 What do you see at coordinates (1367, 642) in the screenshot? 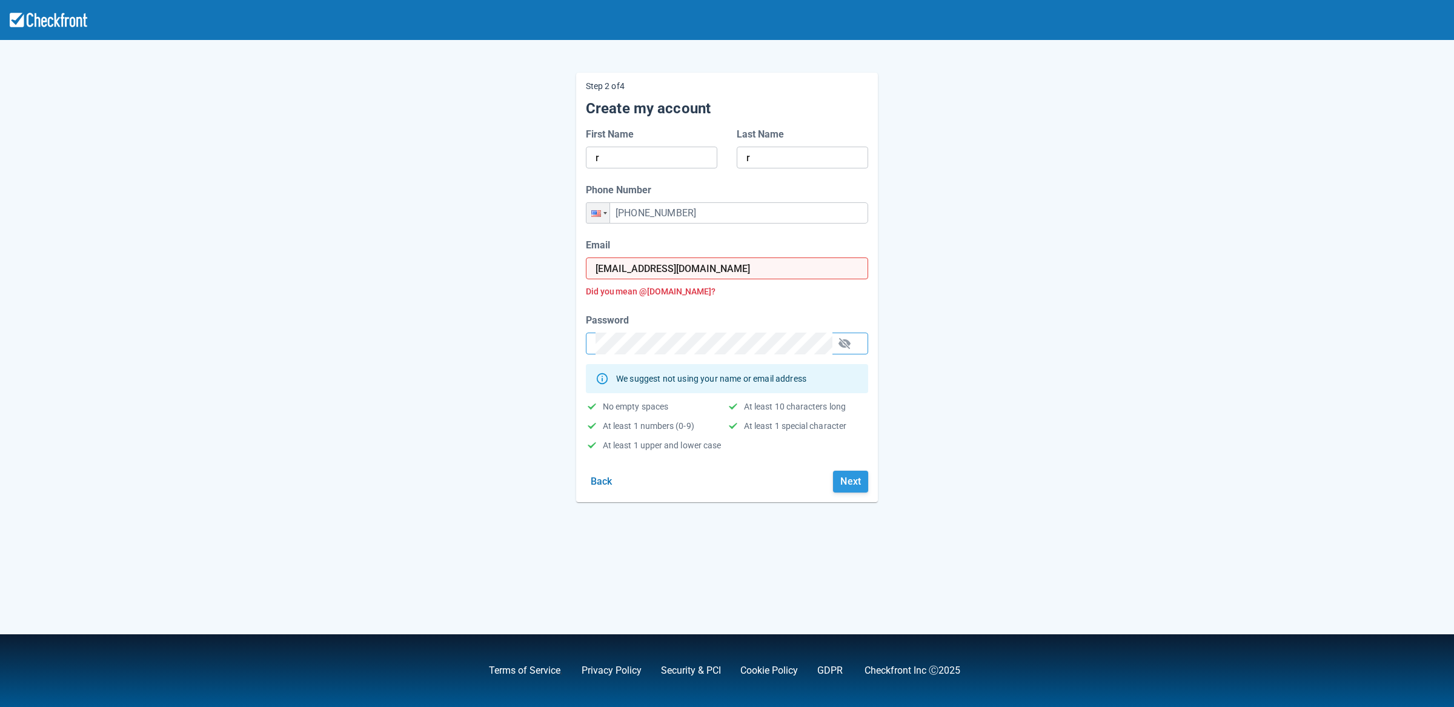
I see `div: Chat Widget` at bounding box center [1367, 642].